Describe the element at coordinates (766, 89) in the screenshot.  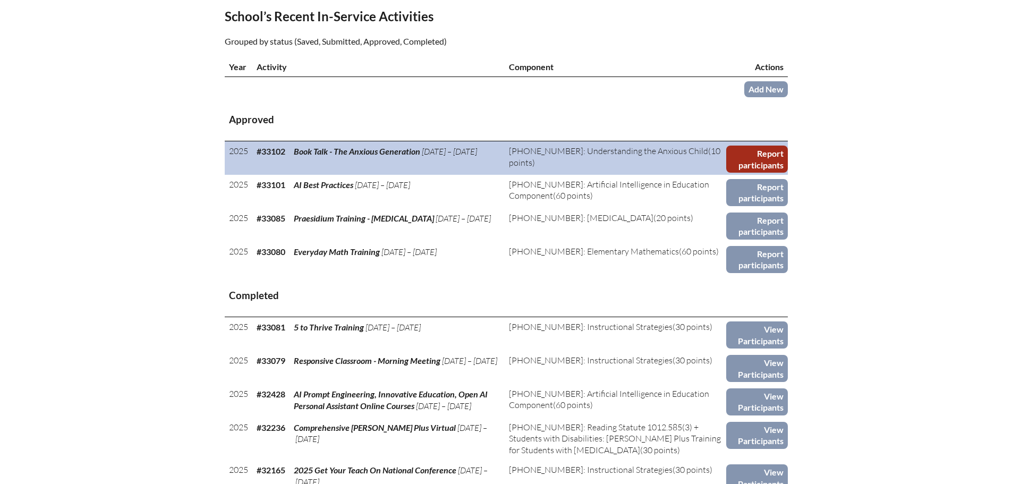
I see `a: Add New` at that location.